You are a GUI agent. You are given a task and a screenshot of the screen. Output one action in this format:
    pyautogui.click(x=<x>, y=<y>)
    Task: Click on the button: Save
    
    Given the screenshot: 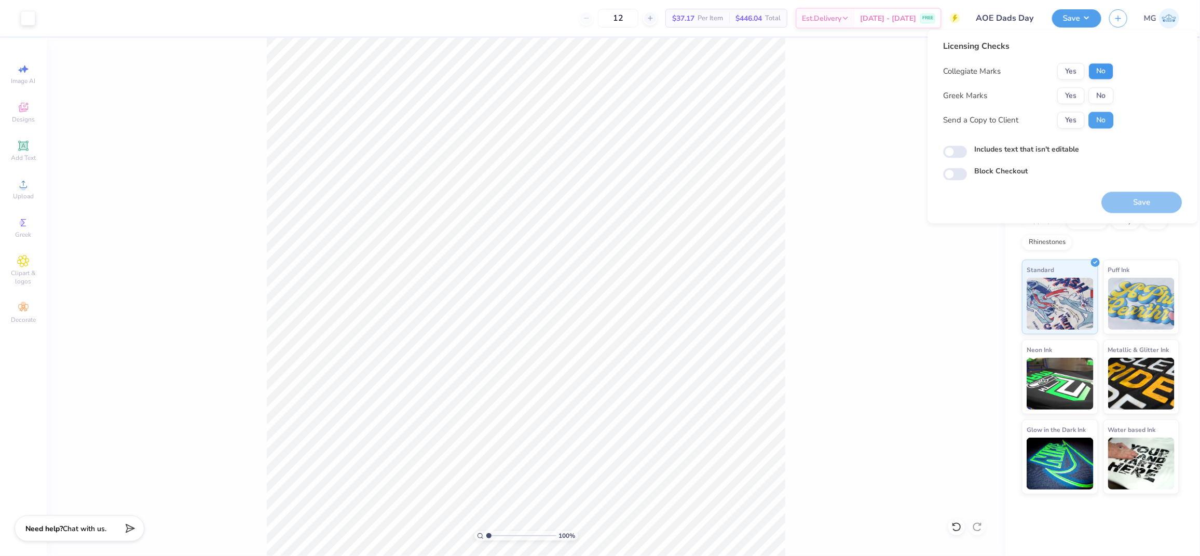 What is the action you would take?
    pyautogui.click(x=1076, y=18)
    